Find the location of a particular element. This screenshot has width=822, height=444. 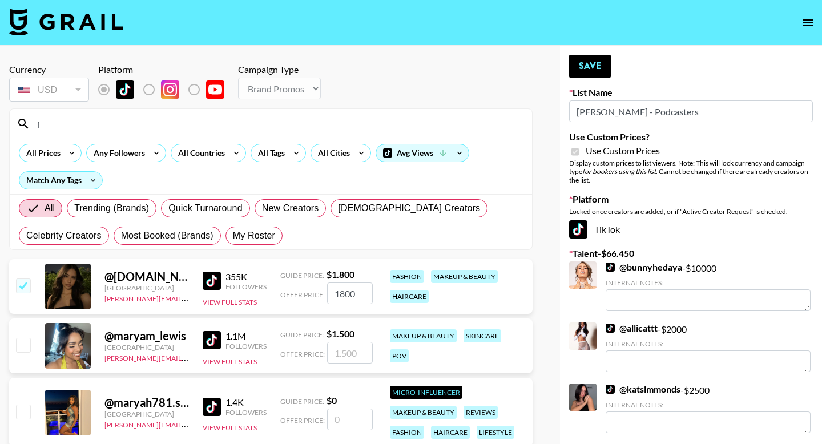

div: All Prices is located at coordinates (41, 153).